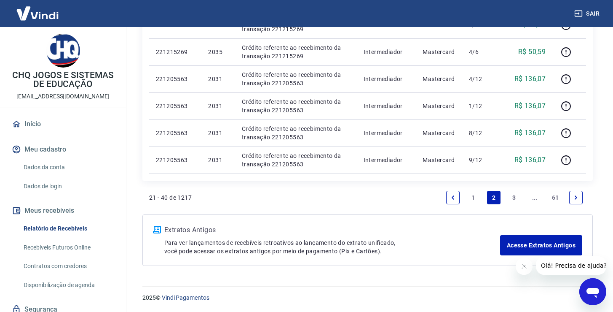 This screenshot has height=312, width=613. What do you see at coordinates (175, 52) in the screenshot?
I see `p: 221215269` at bounding box center [175, 52].